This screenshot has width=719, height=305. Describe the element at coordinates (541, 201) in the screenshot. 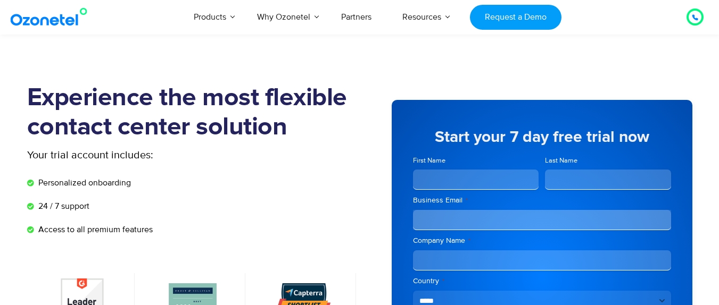

I see `label: Business Email` at that location.